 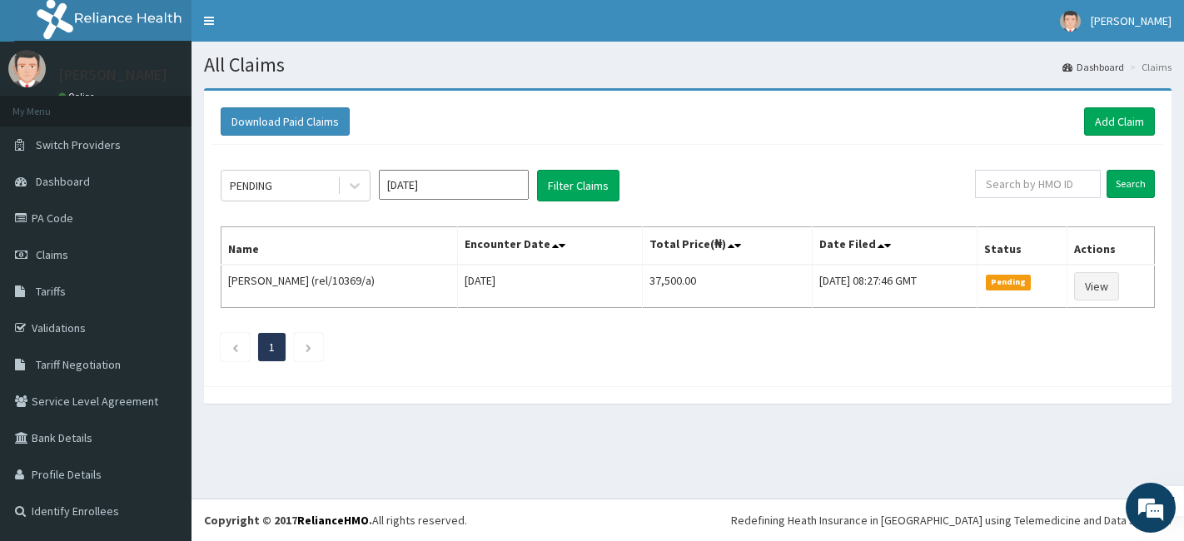 What do you see at coordinates (340, 247) in the screenshot?
I see `th: Name` at bounding box center [340, 247].